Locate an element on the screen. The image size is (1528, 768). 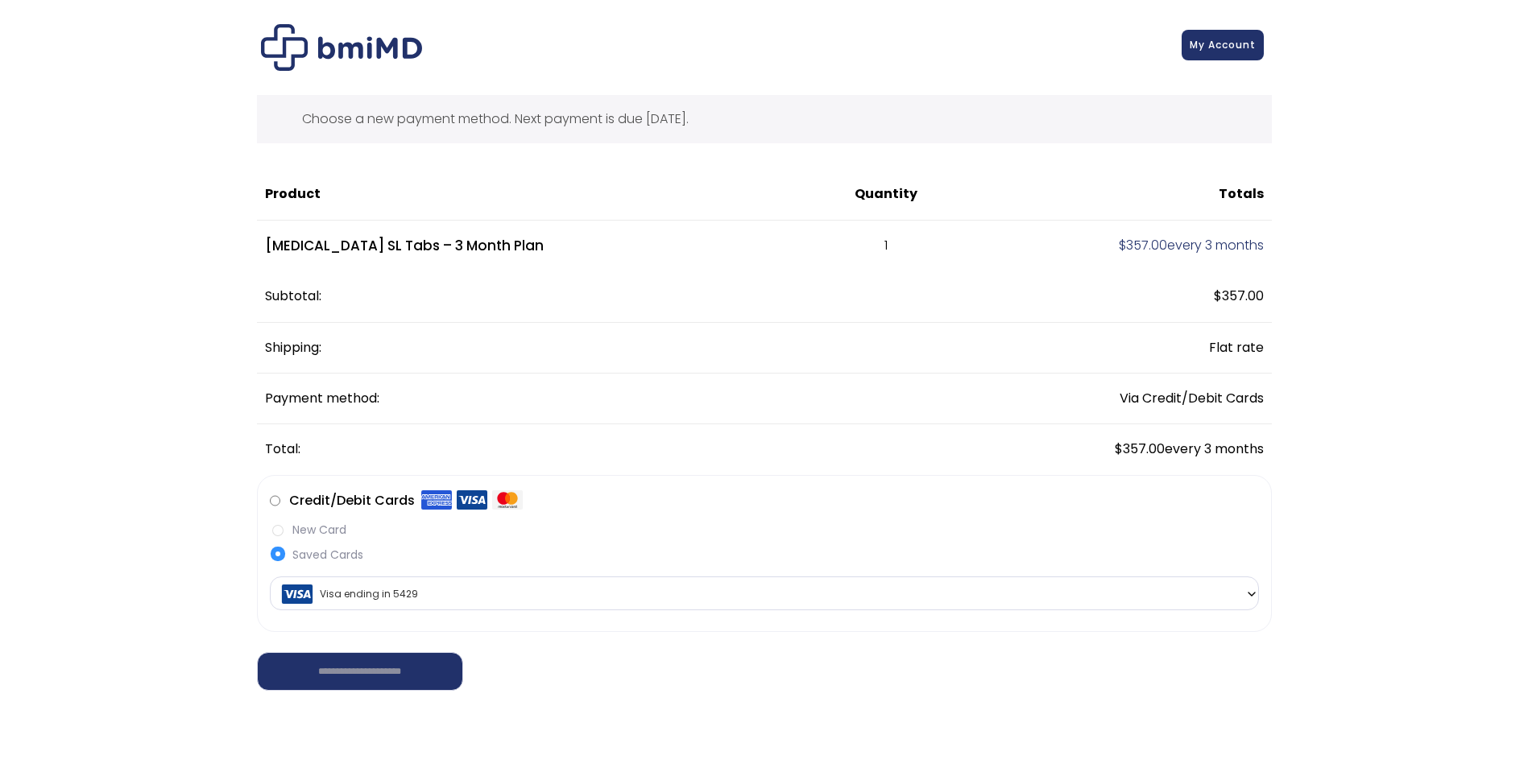
th: Product is located at coordinates (534, 194).